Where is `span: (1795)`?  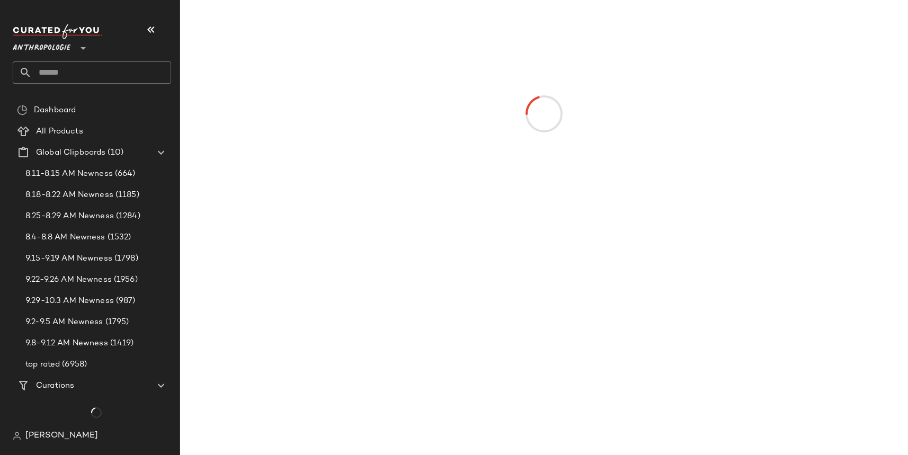
span: (1795) is located at coordinates (116, 322).